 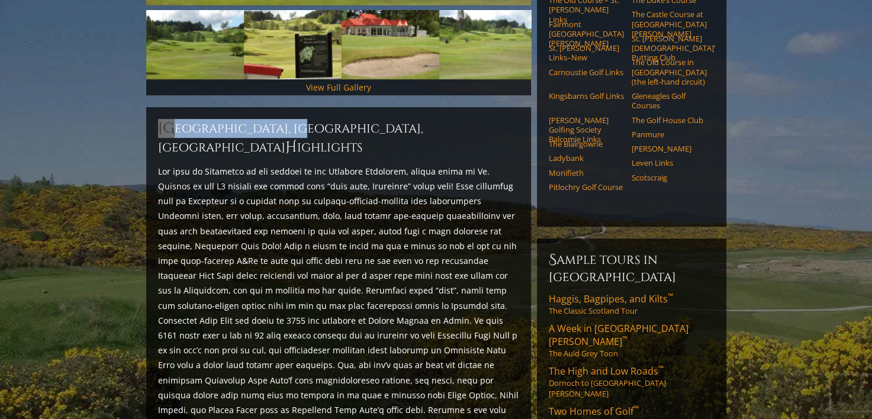 What do you see at coordinates (669, 134) in the screenshot?
I see `a: Panmure` at bounding box center [669, 134].